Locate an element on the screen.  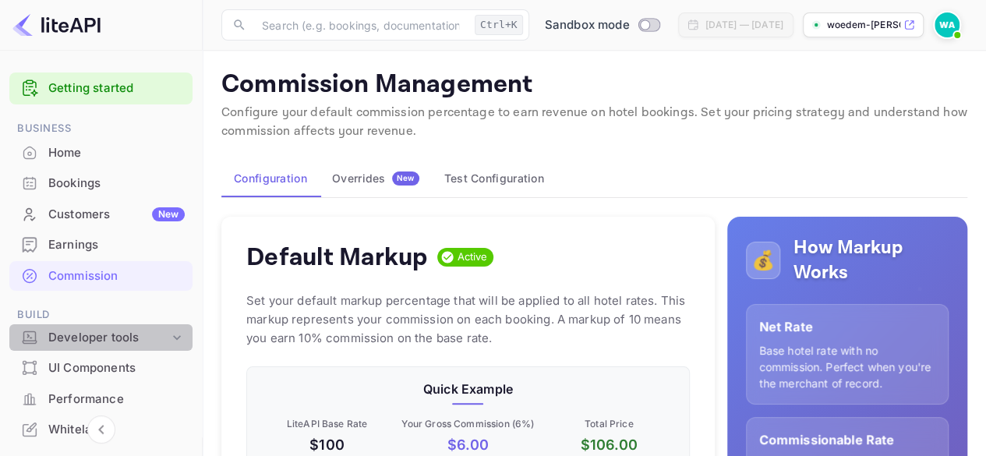
a: Bookings is located at coordinates (101, 182).